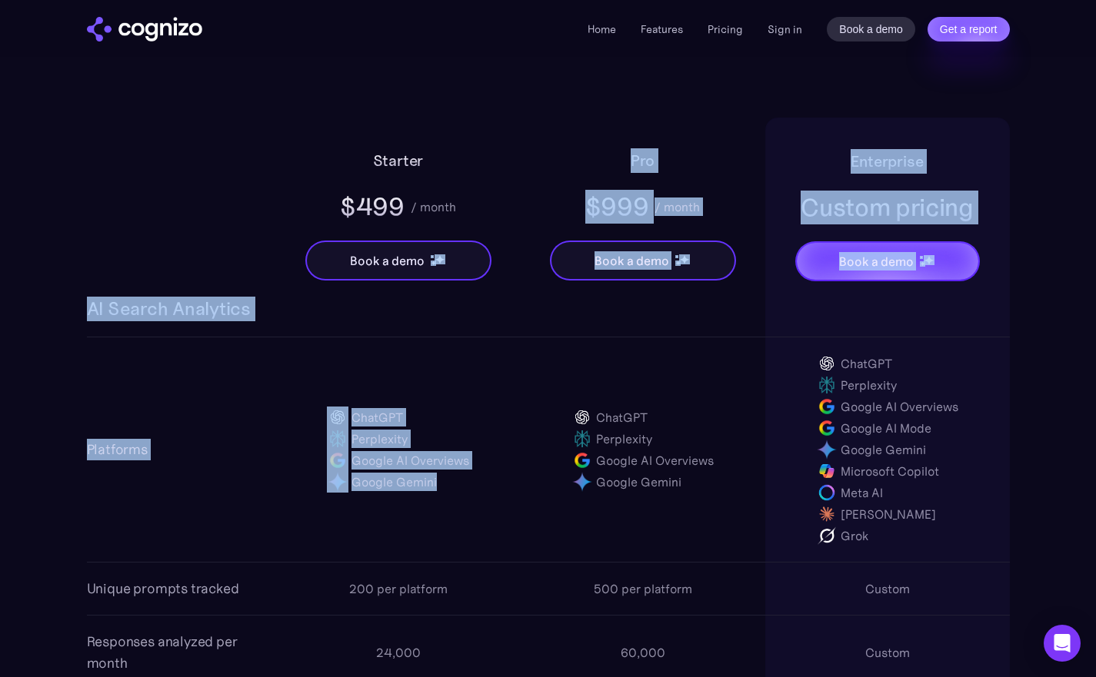 The height and width of the screenshot is (677, 1096). What do you see at coordinates (181, 653) in the screenshot?
I see `div: Responses analyzed per month` at bounding box center [181, 653].